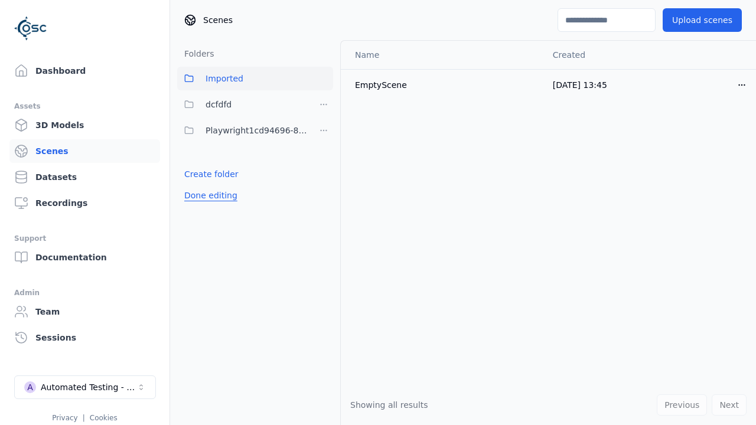  What do you see at coordinates (84, 106) in the screenshot?
I see `div: Assets` at bounding box center [84, 106].